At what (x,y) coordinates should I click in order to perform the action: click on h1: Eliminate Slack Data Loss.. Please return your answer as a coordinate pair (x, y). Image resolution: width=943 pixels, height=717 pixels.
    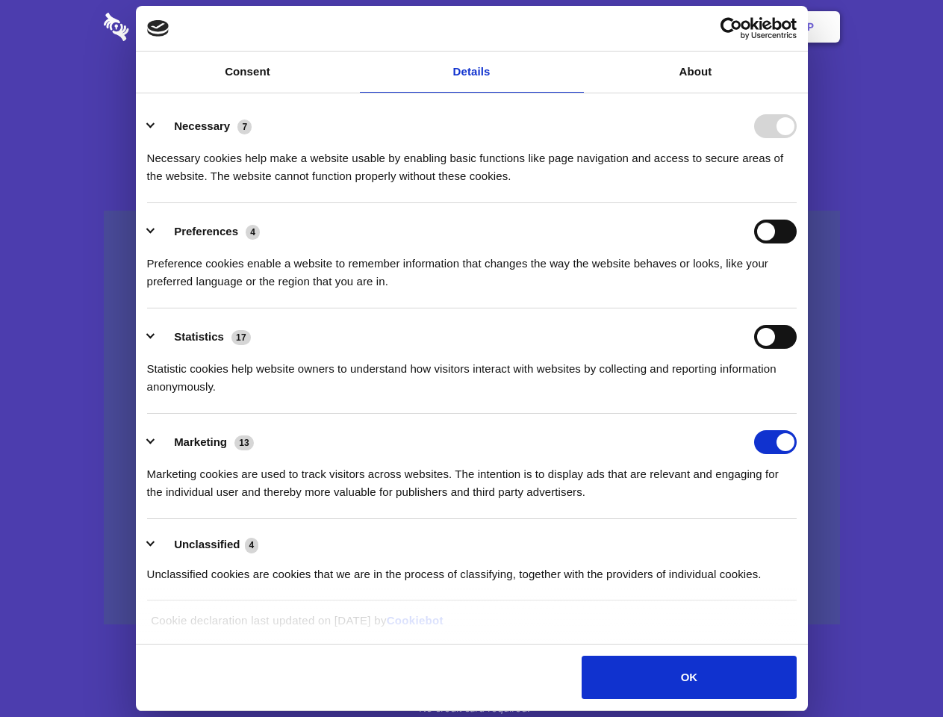
    Looking at the image, I should click on (472, 94).